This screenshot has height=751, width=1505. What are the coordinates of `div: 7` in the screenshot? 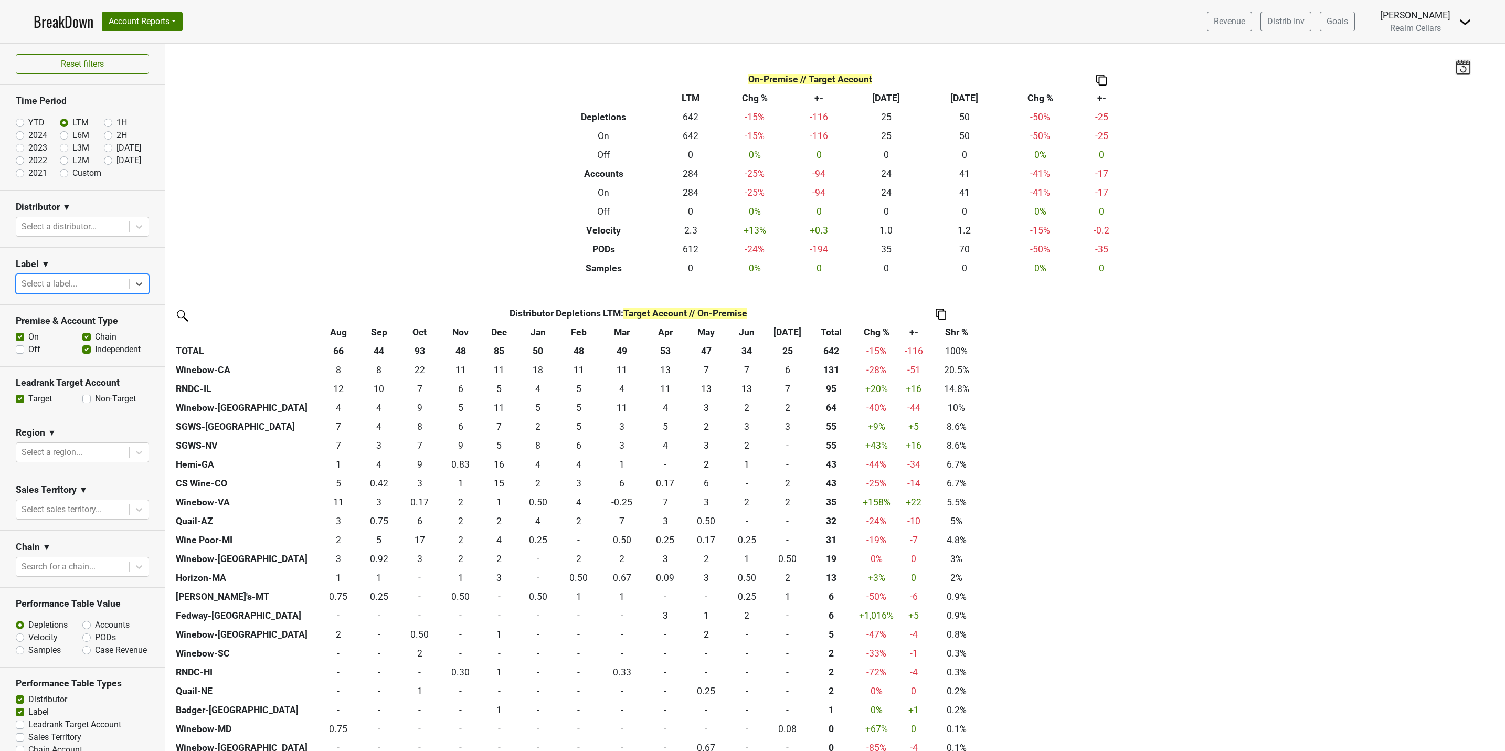 It's located at (747, 370).